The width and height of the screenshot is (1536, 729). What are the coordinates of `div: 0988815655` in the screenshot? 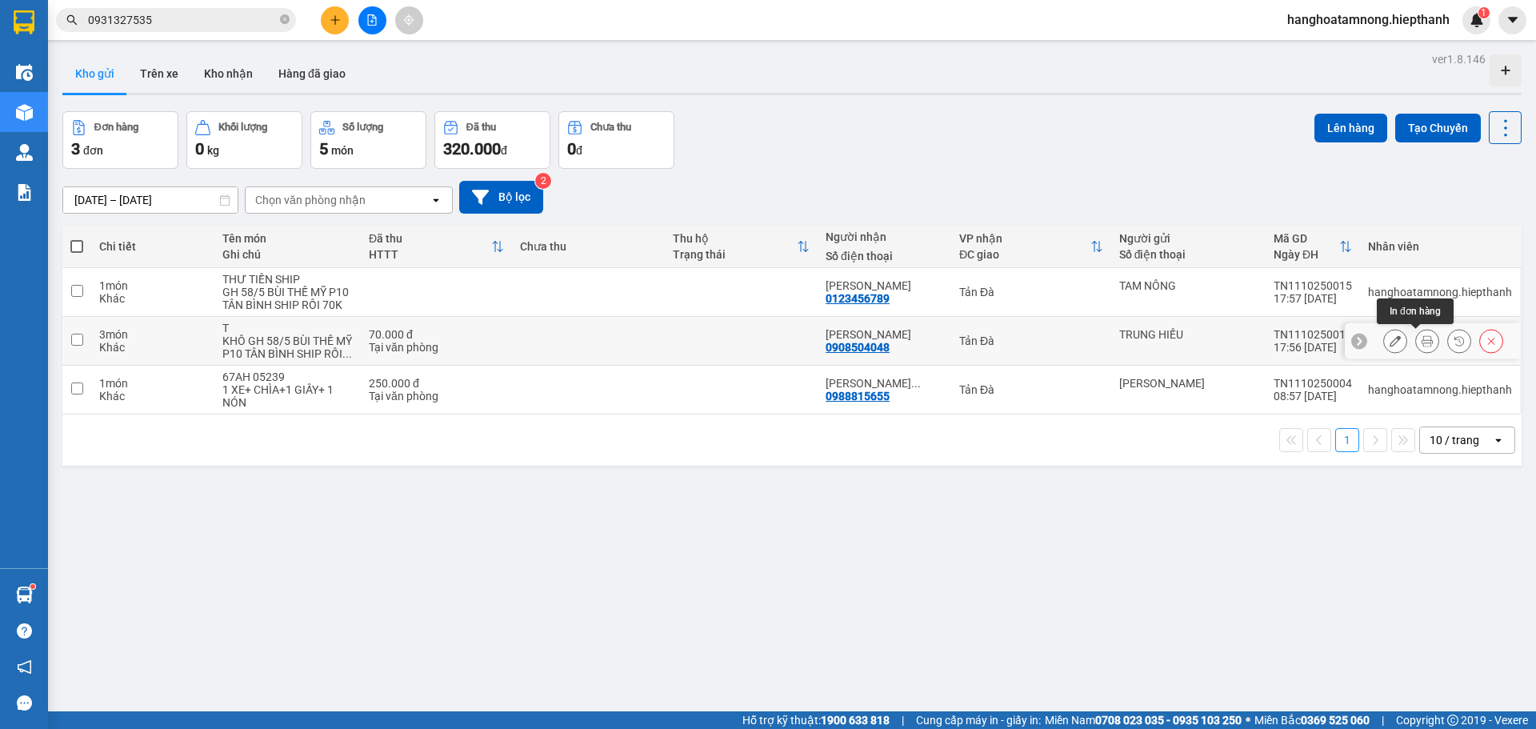 It's located at (858, 396).